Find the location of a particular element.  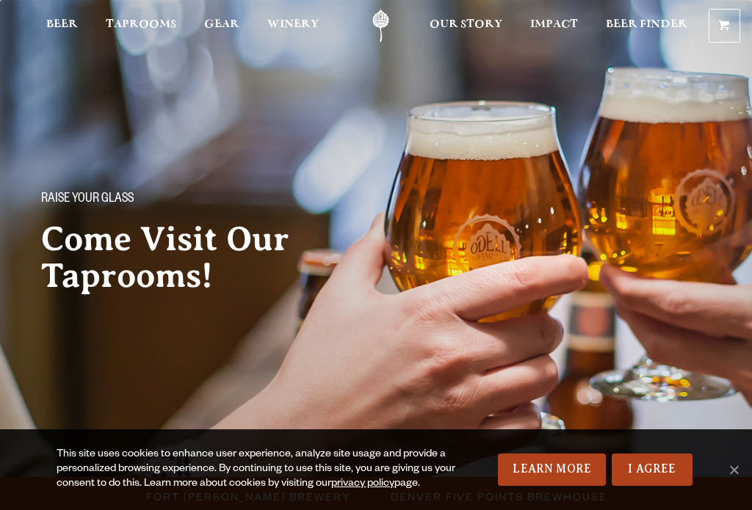

span: Raise your glass is located at coordinates (87, 200).